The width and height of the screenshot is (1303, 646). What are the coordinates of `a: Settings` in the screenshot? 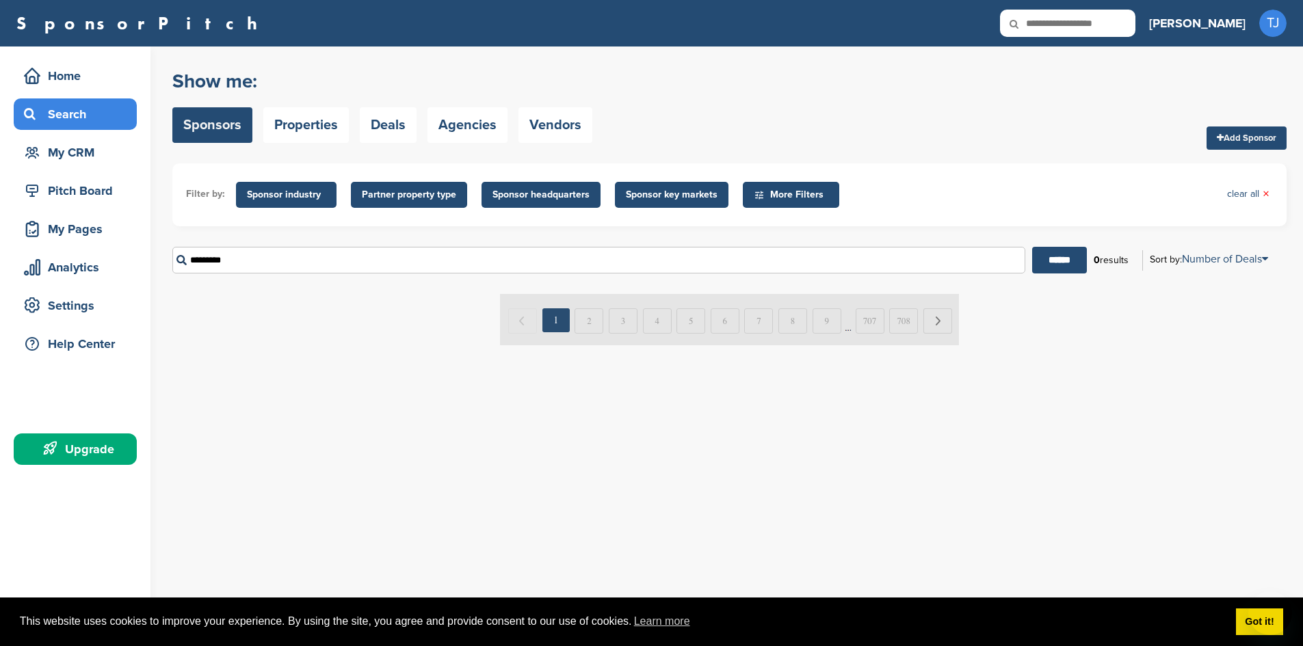 It's located at (75, 306).